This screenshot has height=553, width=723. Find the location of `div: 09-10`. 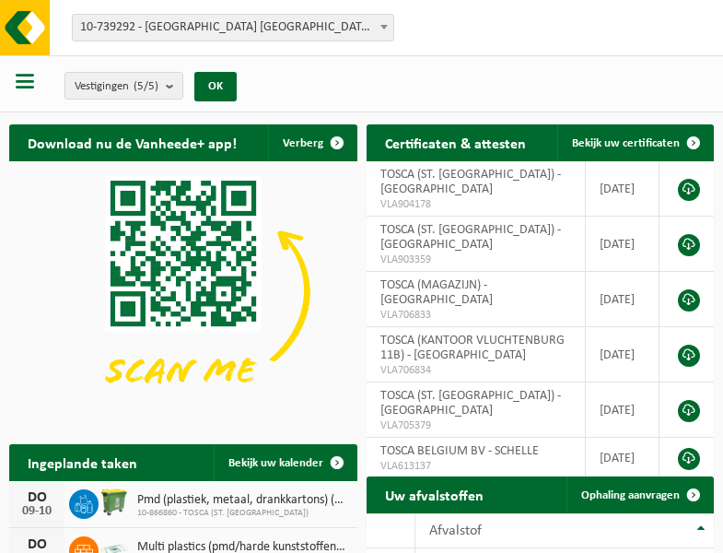

div: 09-10 is located at coordinates (37, 511).